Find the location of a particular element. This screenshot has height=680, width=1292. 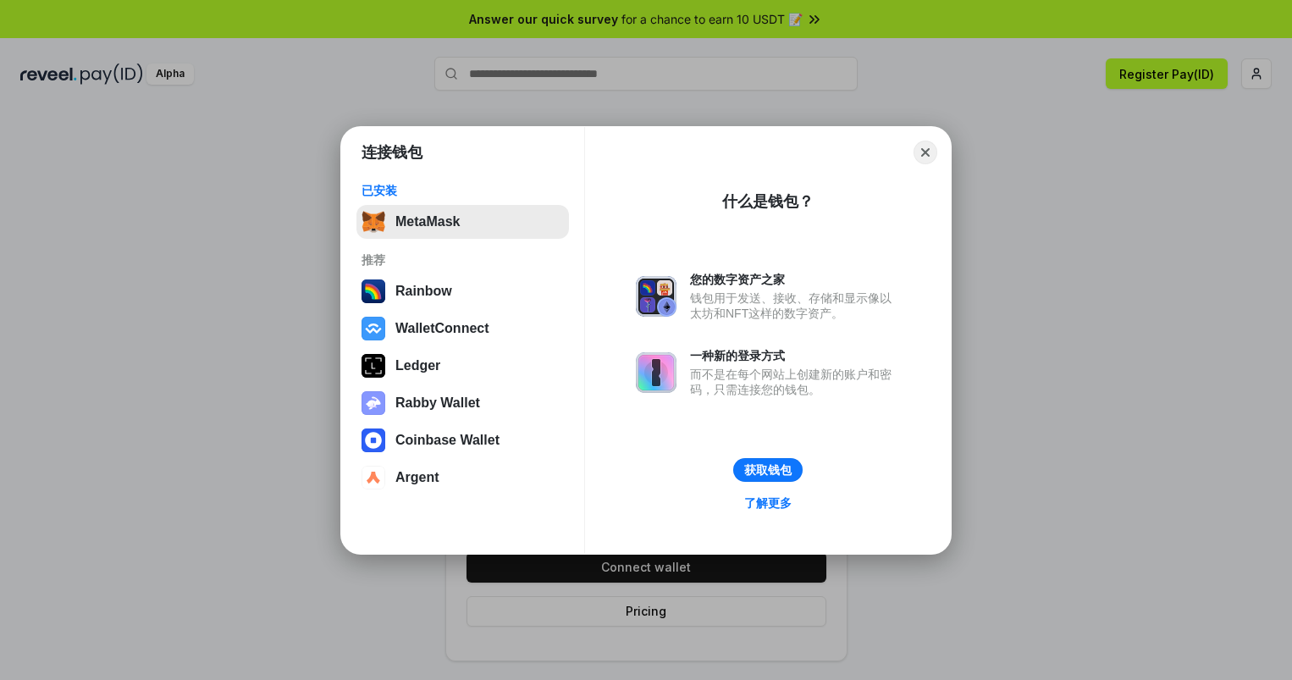

button: Argent is located at coordinates (462, 477).